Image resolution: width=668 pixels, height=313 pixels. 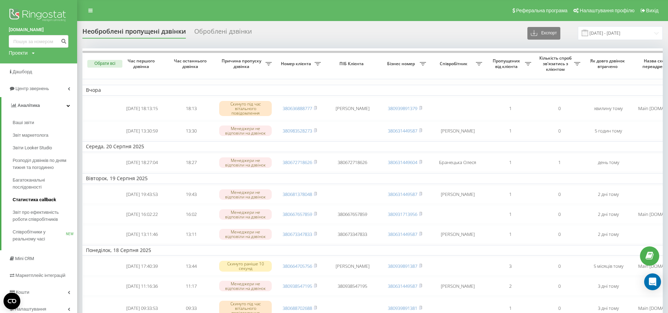 I want to click on a: Співробітники у реальному часіNEW, so click(x=45, y=236).